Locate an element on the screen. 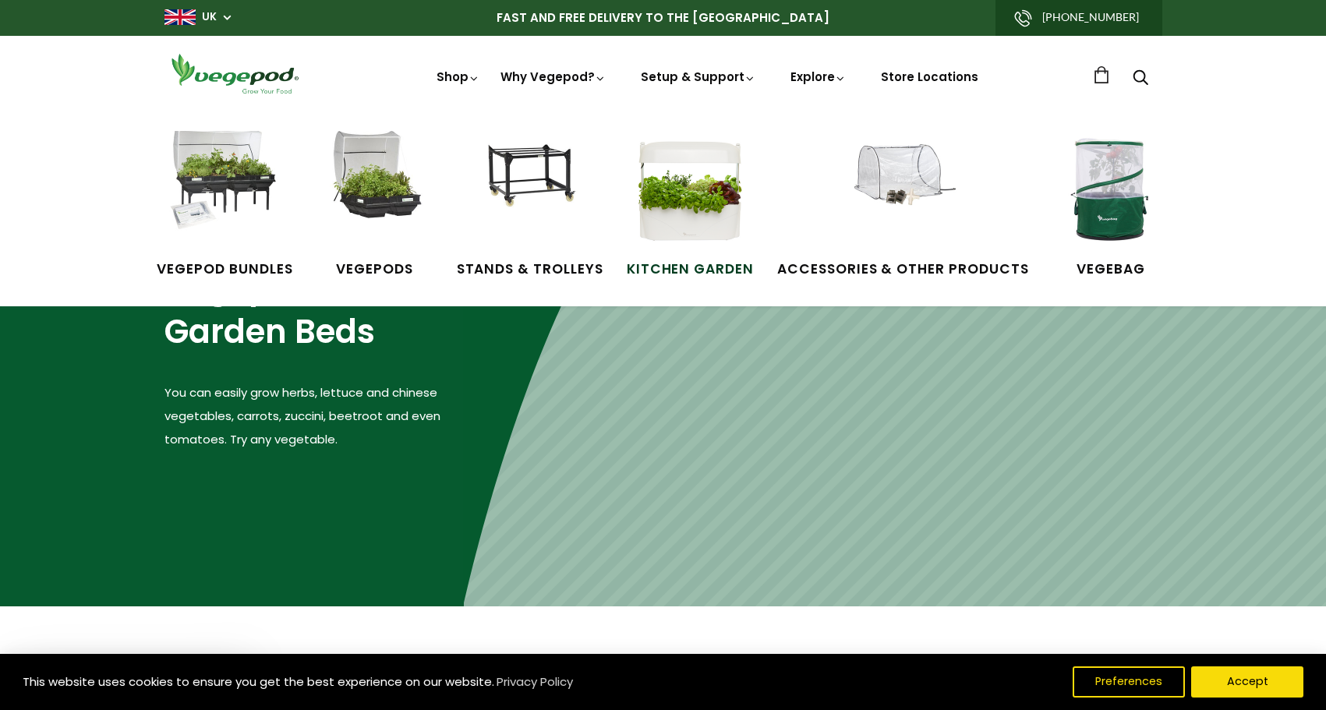  a: Explore is located at coordinates (818, 76).